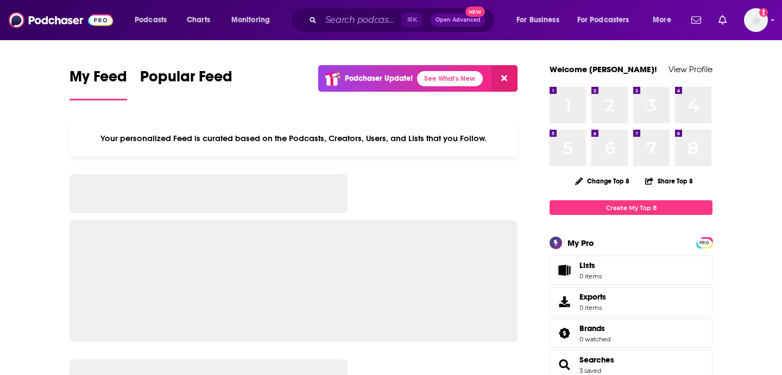  I want to click on span: For Business, so click(538, 20).